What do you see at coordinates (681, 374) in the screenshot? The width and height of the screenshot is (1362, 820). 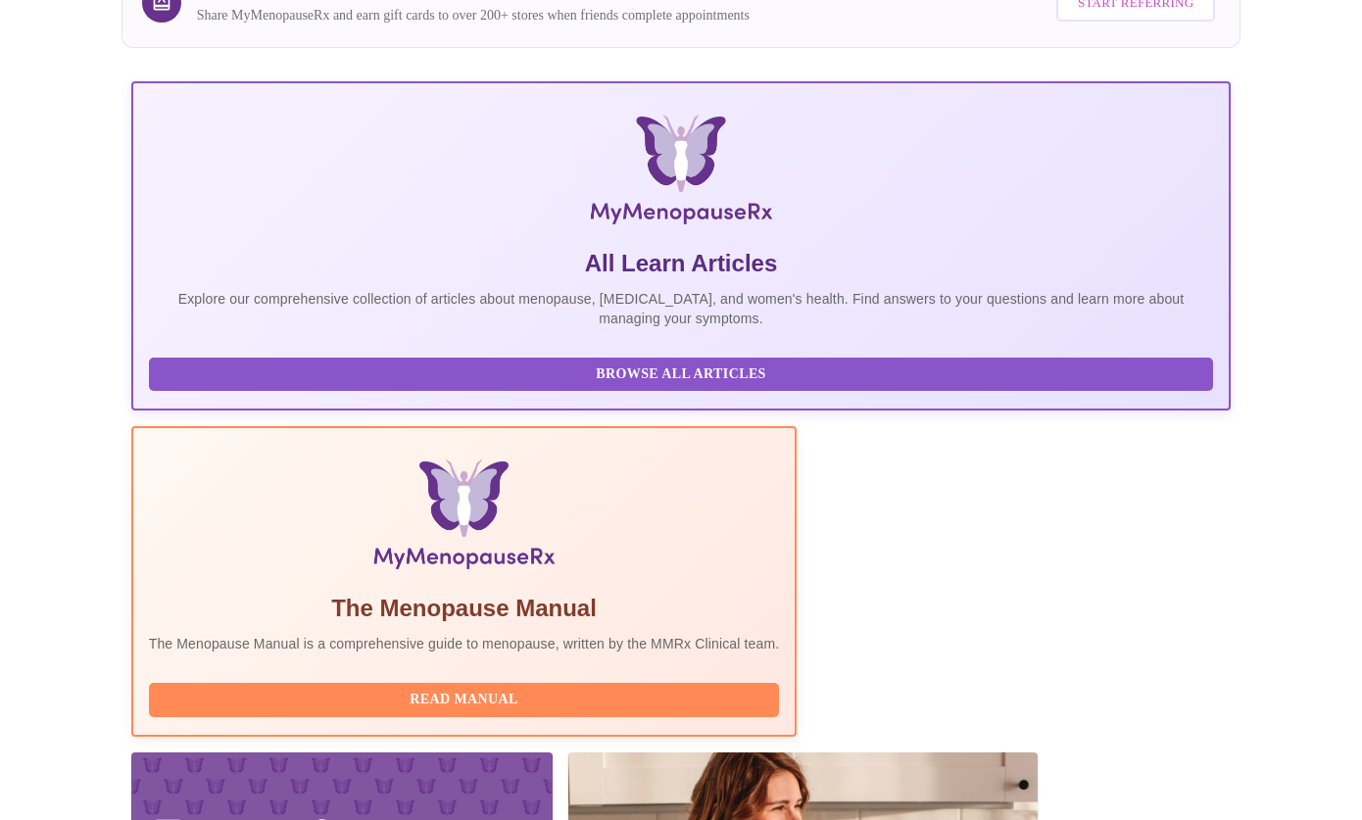 I see `button: Browse All Articles` at bounding box center [681, 374].